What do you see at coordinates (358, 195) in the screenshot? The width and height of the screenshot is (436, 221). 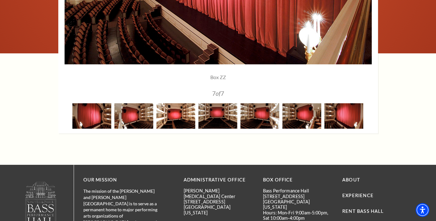 I see `a: Experience` at bounding box center [358, 195].